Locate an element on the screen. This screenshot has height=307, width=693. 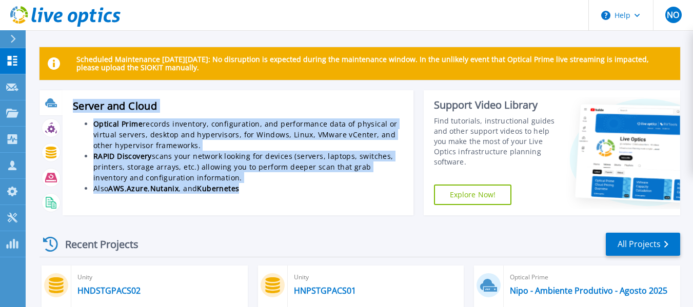
b: RAPID Discovery is located at coordinates (123, 156).